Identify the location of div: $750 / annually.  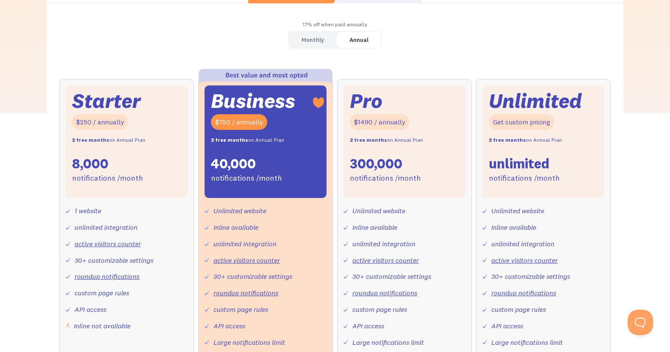
(239, 122).